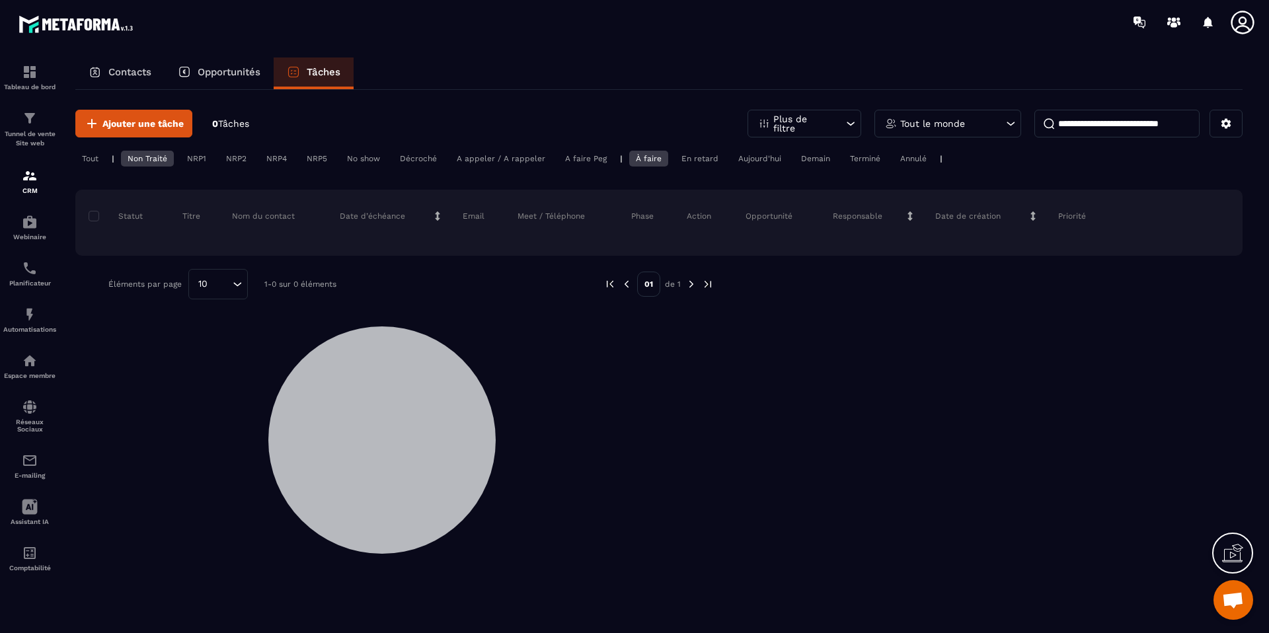  I want to click on a: Tâches, so click(313, 73).